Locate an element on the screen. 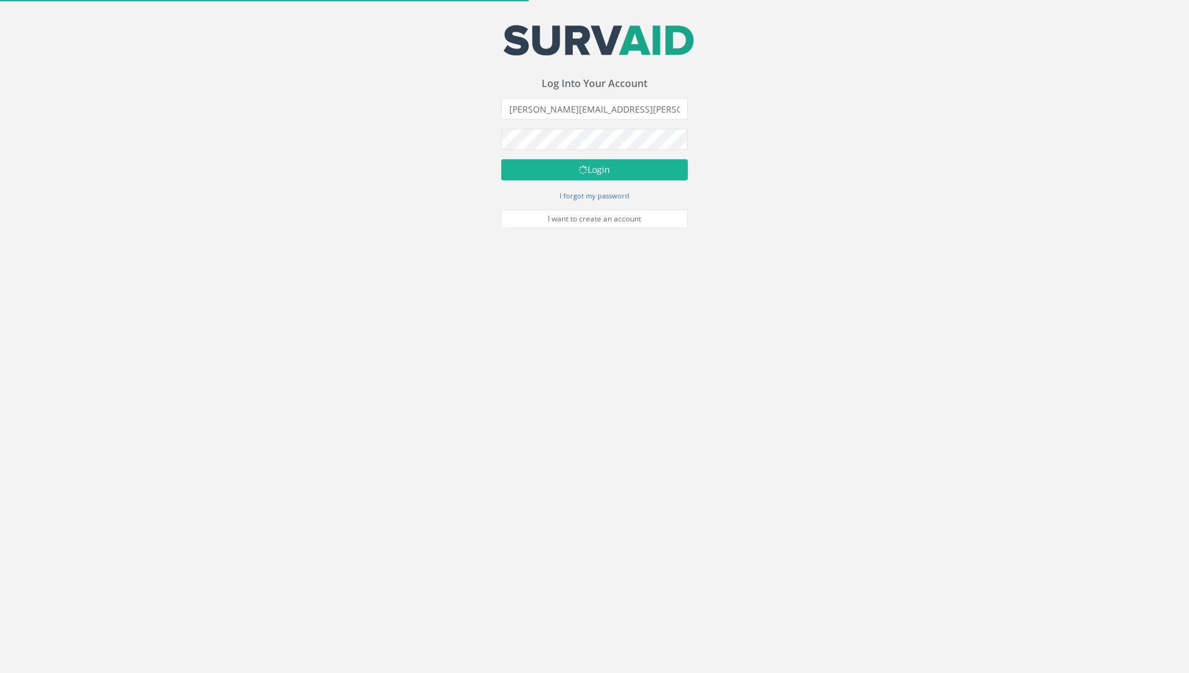 This screenshot has width=1189, height=673. input: Email is located at coordinates (594, 109).